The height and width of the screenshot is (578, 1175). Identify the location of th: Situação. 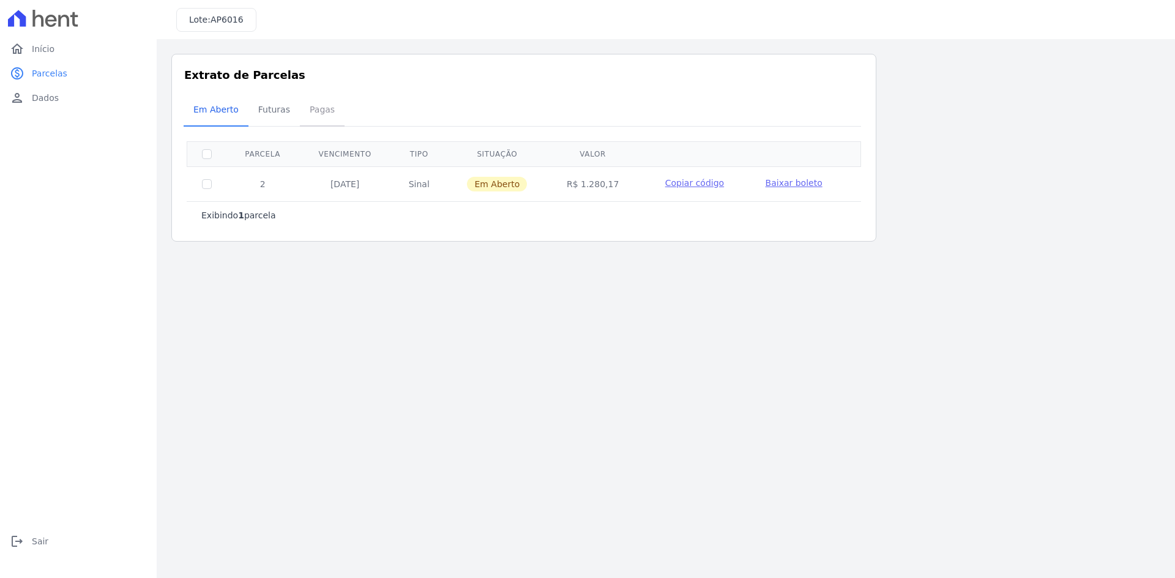
(497, 154).